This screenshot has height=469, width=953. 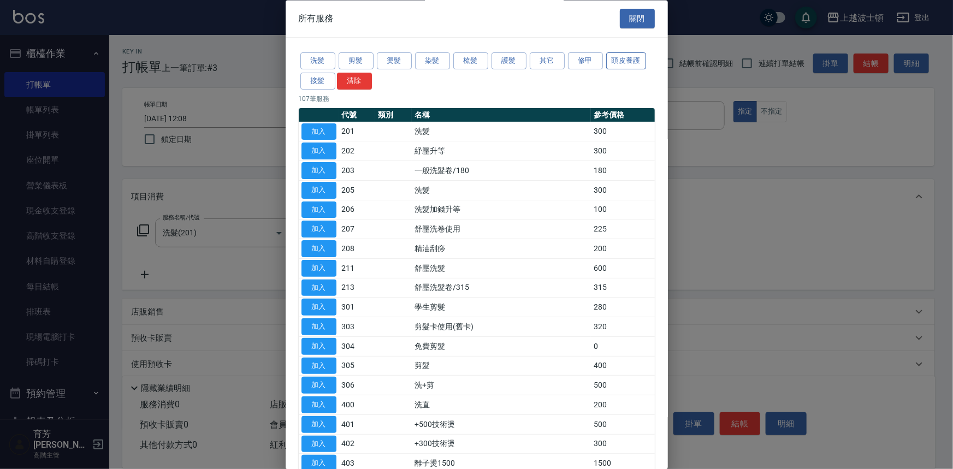 I want to click on td: 207, so click(x=357, y=229).